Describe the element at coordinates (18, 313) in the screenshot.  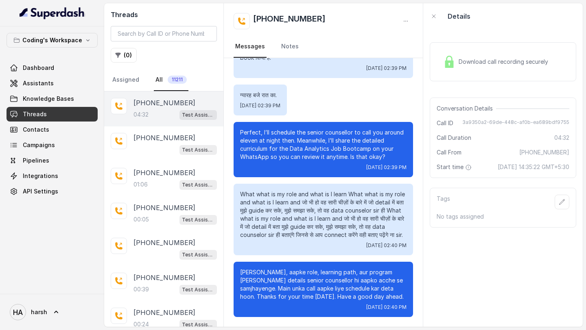
I see `text: HA` at that location.